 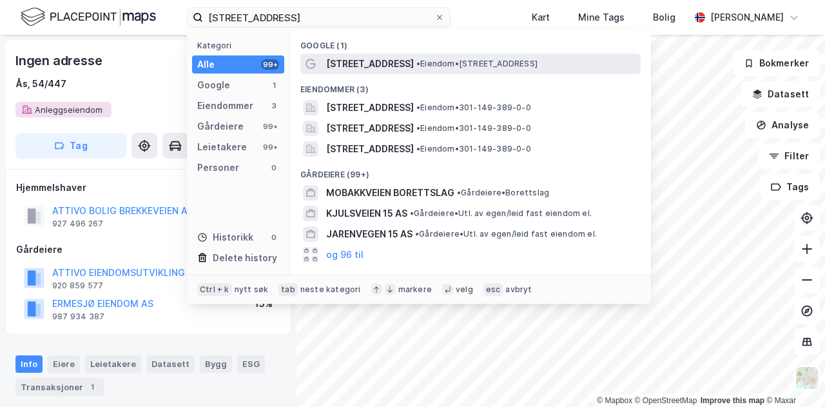 I want to click on span: MOBAKKVEIEN BORETTSLAG, so click(x=390, y=193).